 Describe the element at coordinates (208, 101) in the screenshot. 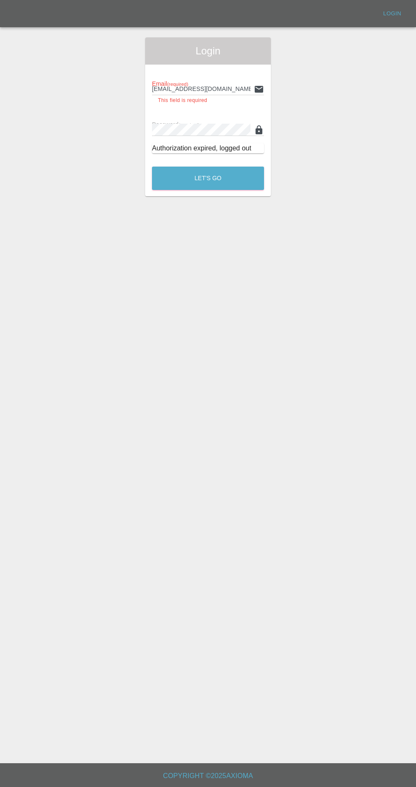

I see `p: This field is required` at that location.